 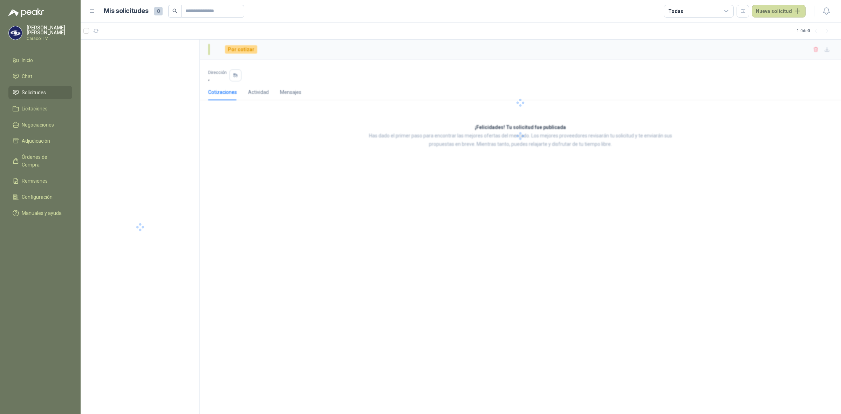 I want to click on a: Negociaciones, so click(x=40, y=125).